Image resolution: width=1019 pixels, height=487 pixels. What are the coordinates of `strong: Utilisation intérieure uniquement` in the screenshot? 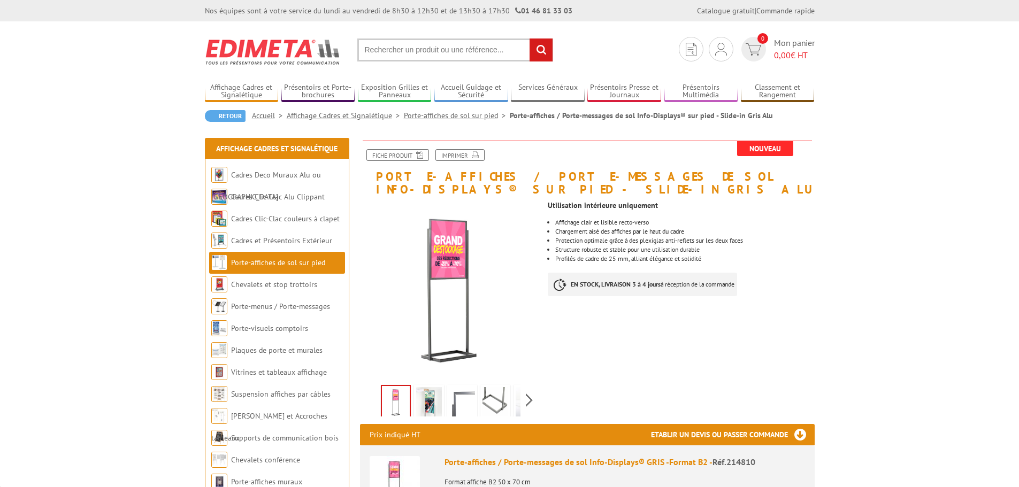 It's located at (603, 205).